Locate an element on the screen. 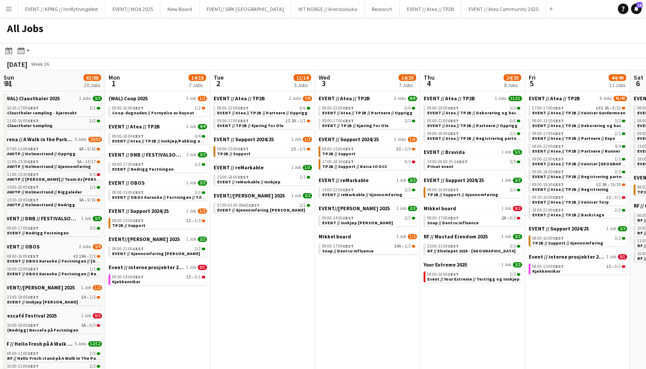 This screenshot has height=369, width=646. span: 09:00-19:30 is located at coordinates (548, 185).